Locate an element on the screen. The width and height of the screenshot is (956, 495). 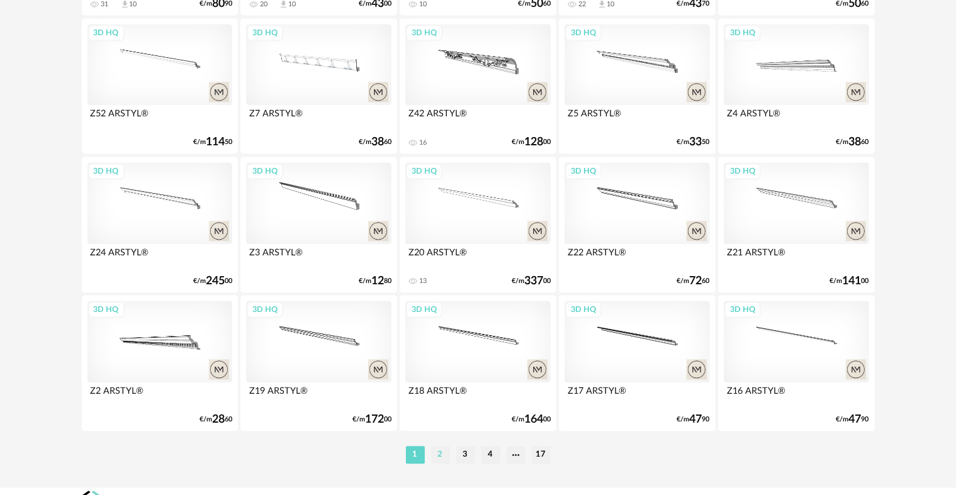
span: 33 is located at coordinates (696, 142).